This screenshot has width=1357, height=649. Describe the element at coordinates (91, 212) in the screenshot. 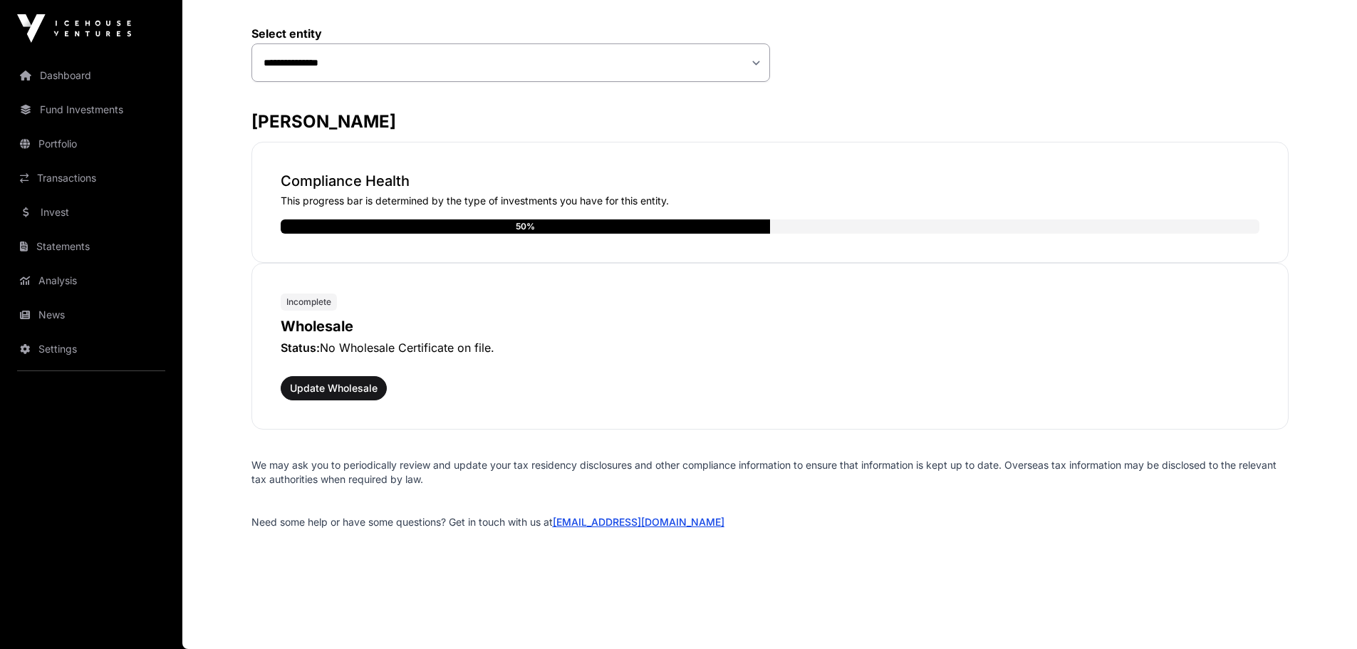

I see `a: Invest` at that location.